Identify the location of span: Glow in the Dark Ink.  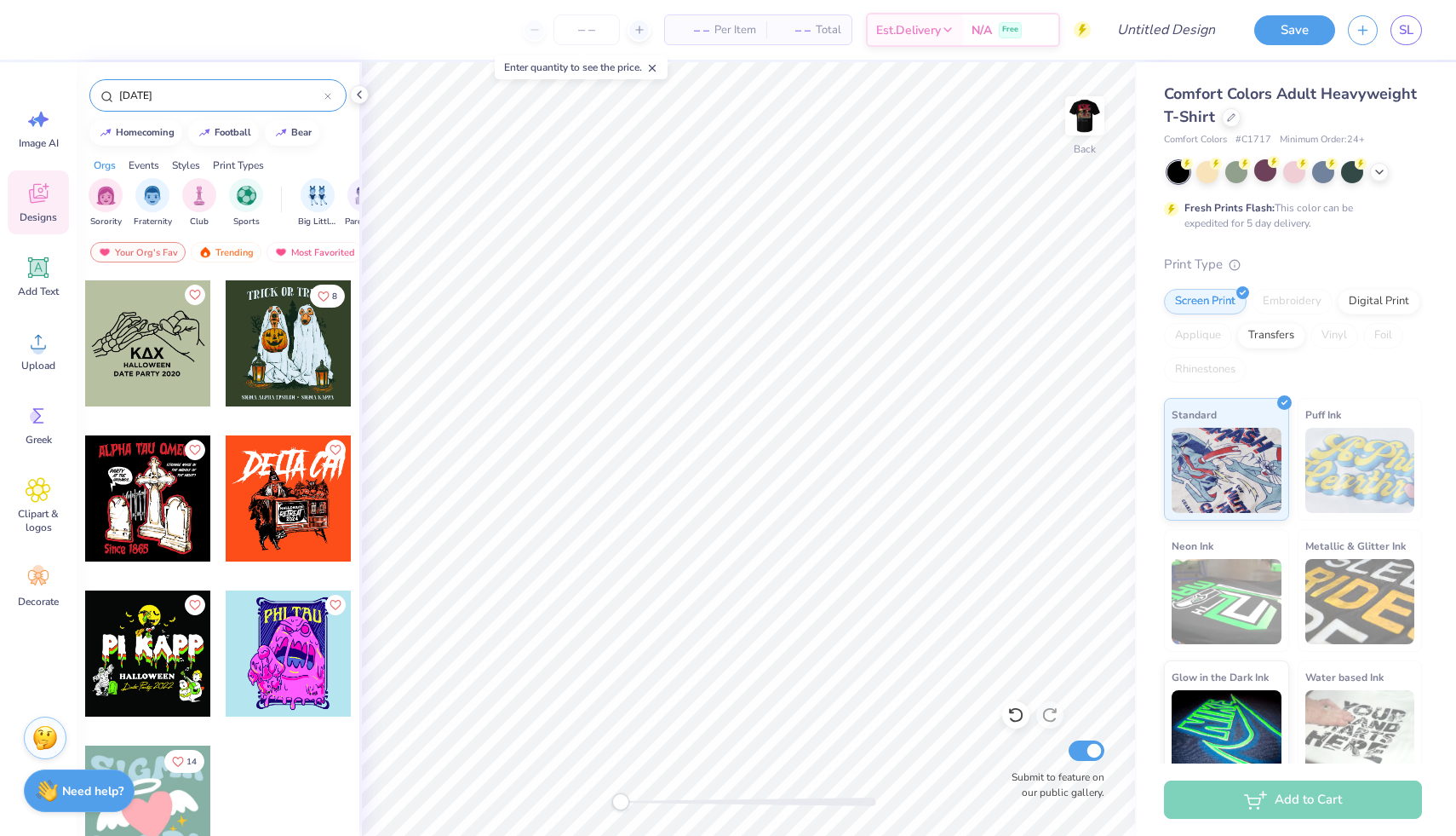
(1220, 676).